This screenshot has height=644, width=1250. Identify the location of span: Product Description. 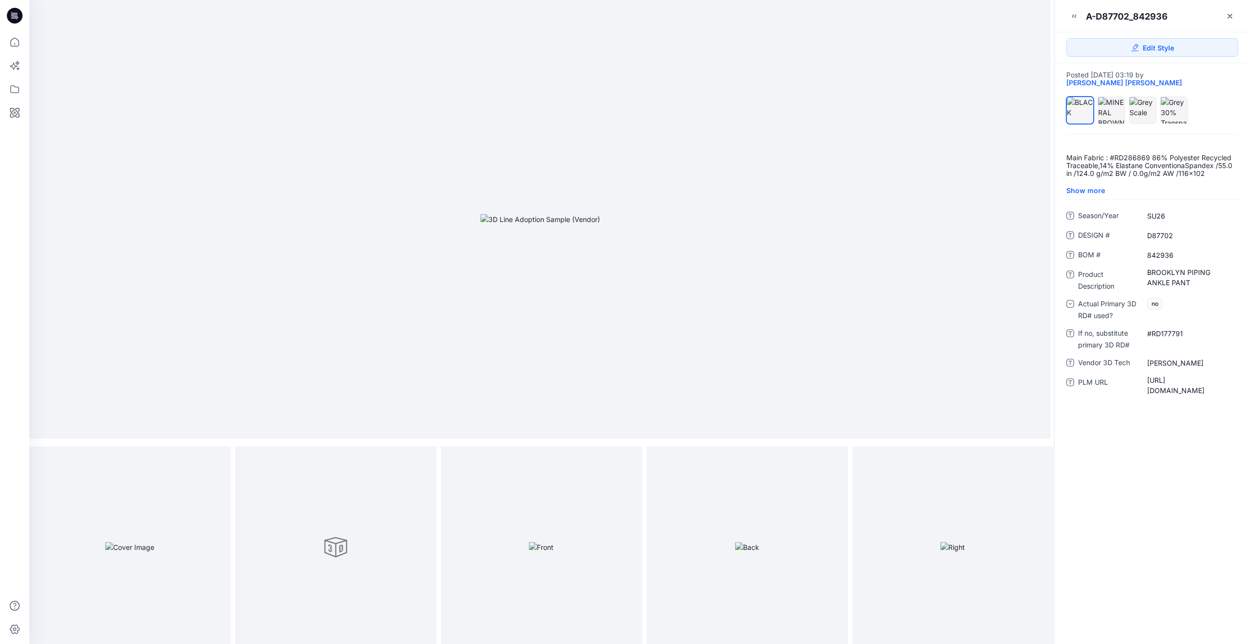
(1108, 280).